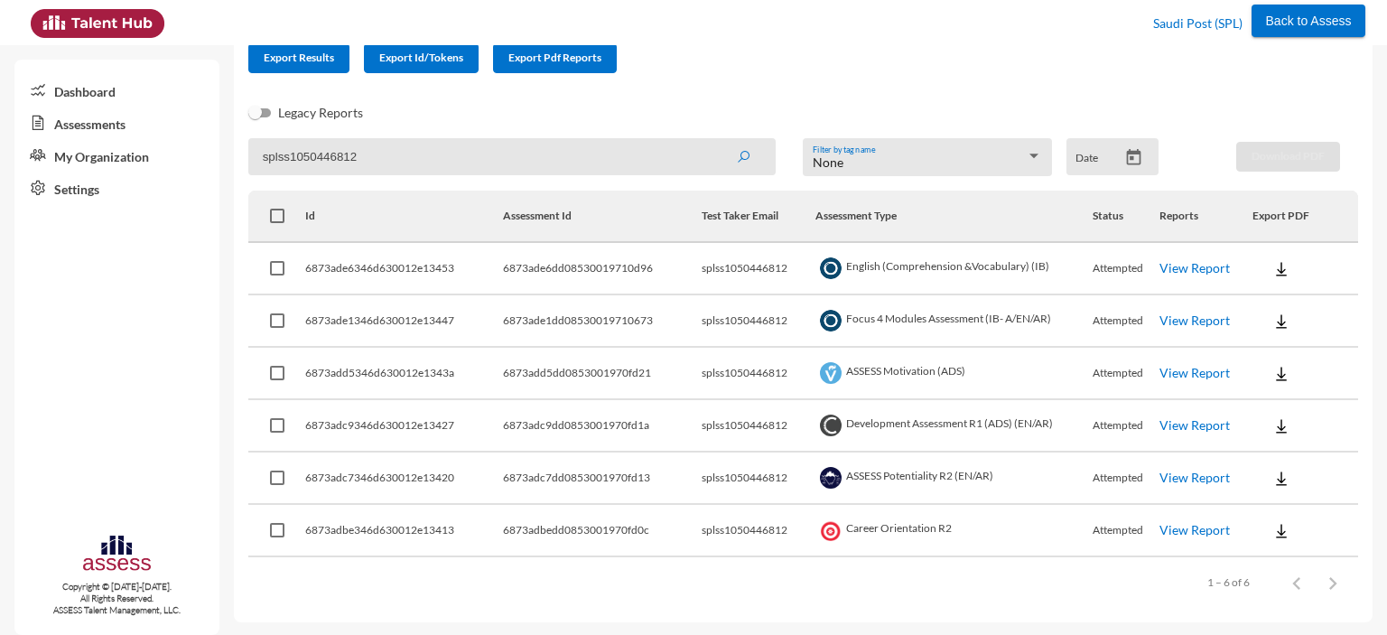 Image resolution: width=1387 pixels, height=635 pixels. Describe the element at coordinates (954, 374) in the screenshot. I see `td: ASSESS Motivation (ADS)` at that location.